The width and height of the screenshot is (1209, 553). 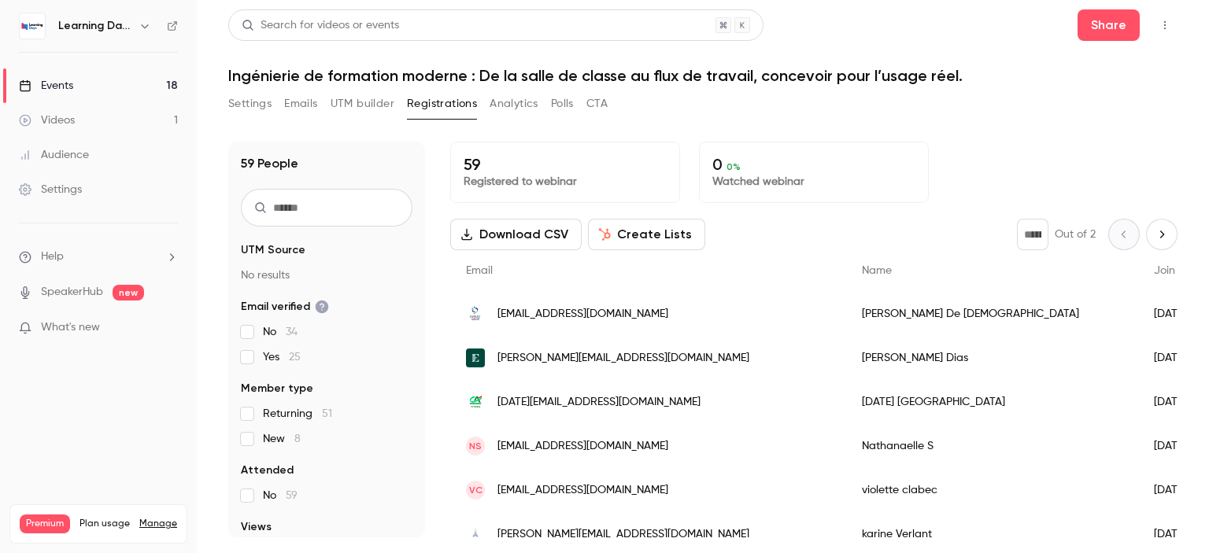 What do you see at coordinates (218, 98) in the screenshot?
I see `div: Mots-clés` at bounding box center [218, 98].